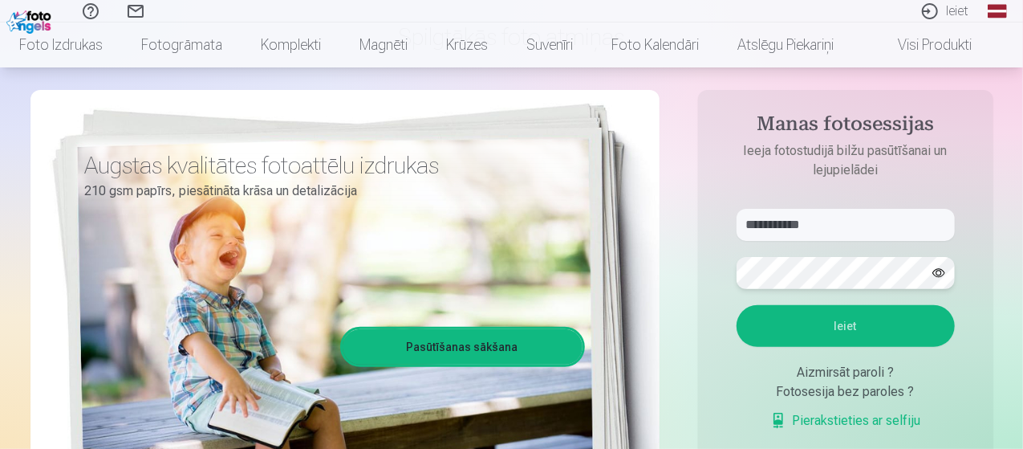 This screenshot has width=1023, height=449. Describe the element at coordinates (655, 45) in the screenshot. I see `a: Foto kalendāri` at that location.